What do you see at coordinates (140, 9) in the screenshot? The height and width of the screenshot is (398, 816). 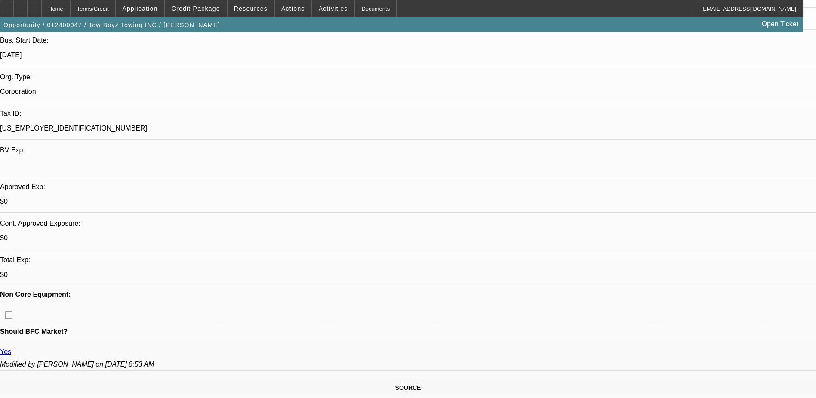 I see `button: Application` at bounding box center [140, 9].